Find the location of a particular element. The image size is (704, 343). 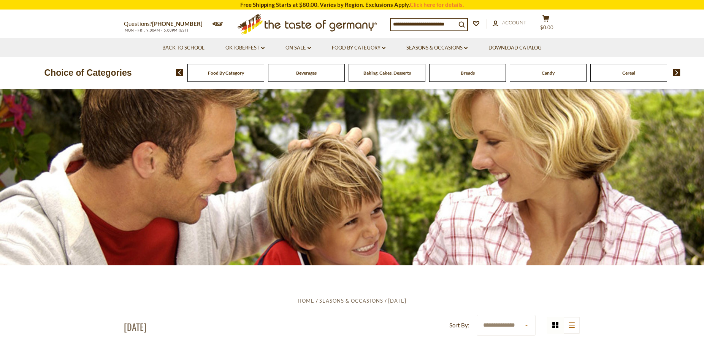

span: Account is located at coordinates (514, 22).